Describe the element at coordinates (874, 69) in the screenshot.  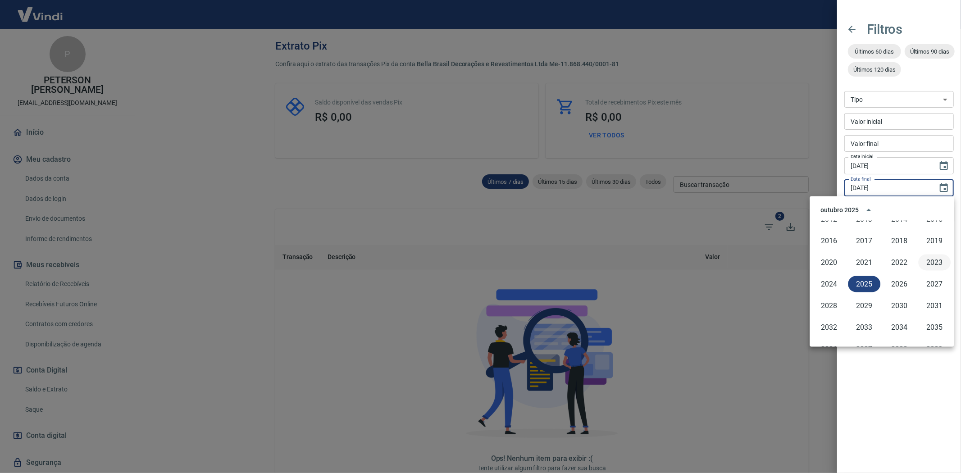
I see `div: Últimos 120 dias` at that location.